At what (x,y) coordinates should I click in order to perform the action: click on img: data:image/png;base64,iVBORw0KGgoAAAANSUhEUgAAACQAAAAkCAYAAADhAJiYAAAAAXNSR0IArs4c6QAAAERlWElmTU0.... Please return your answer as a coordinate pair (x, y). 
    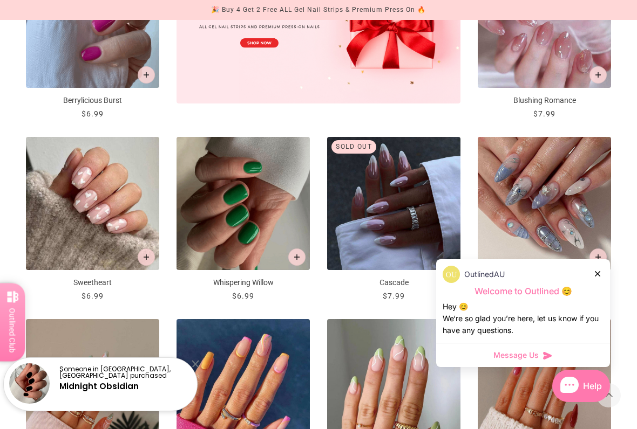
    Looking at the image, I should click on (451, 275).